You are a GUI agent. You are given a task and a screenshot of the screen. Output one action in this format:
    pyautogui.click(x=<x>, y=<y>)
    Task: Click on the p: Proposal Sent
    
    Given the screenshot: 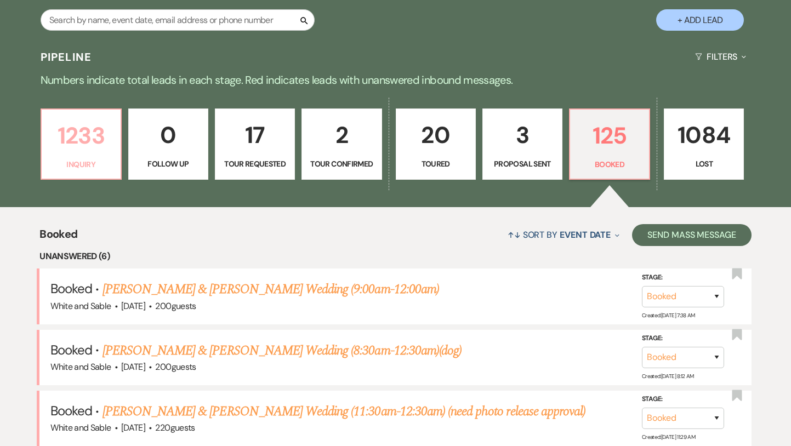 What is the action you would take?
    pyautogui.click(x=522, y=164)
    